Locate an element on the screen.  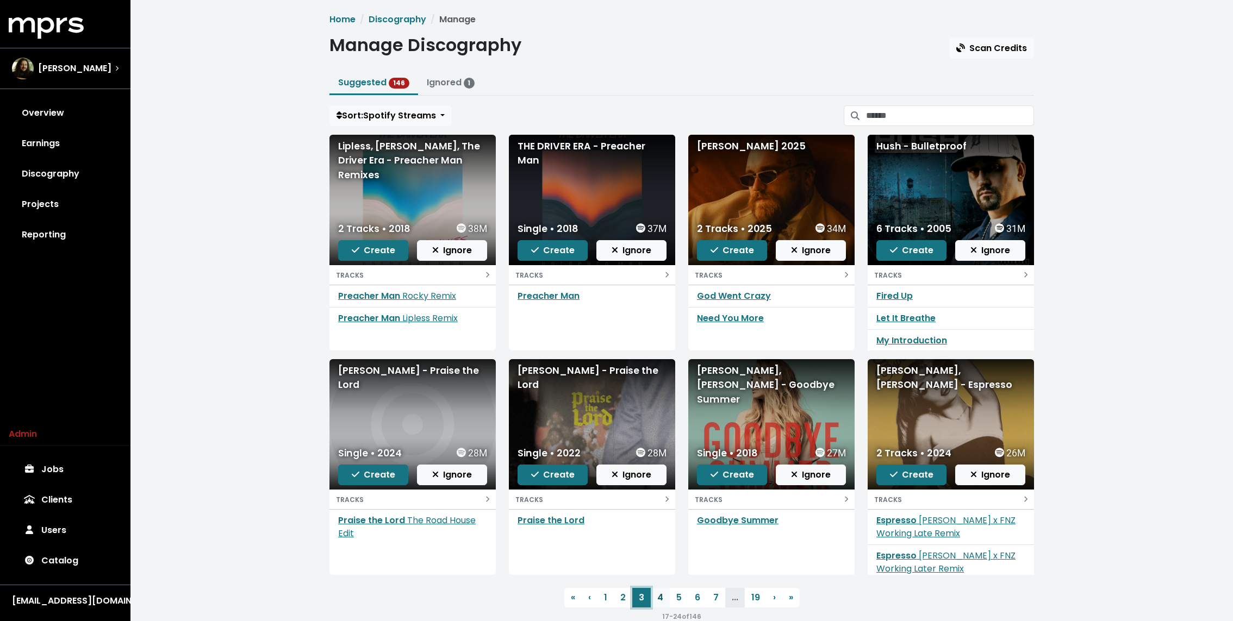
a: Ignored 1 is located at coordinates (451, 82).